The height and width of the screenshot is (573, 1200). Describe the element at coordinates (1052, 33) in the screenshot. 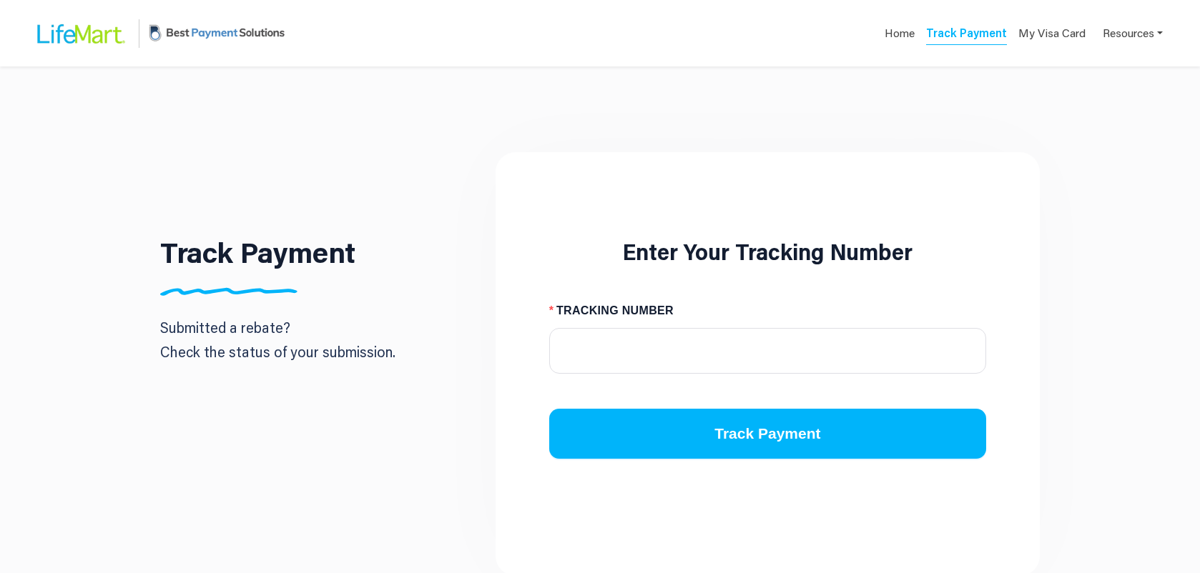

I see `a: My Visa Card` at that location.